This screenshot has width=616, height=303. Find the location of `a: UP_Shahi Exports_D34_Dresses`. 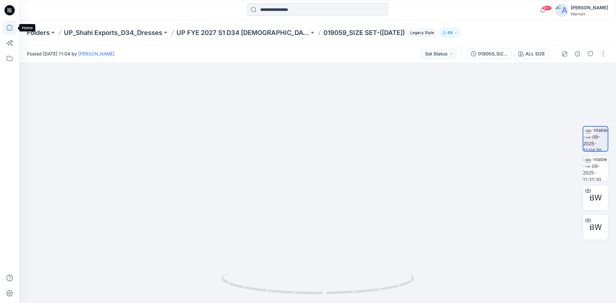

a: UP_Shahi Exports_D34_Dresses is located at coordinates (113, 33).